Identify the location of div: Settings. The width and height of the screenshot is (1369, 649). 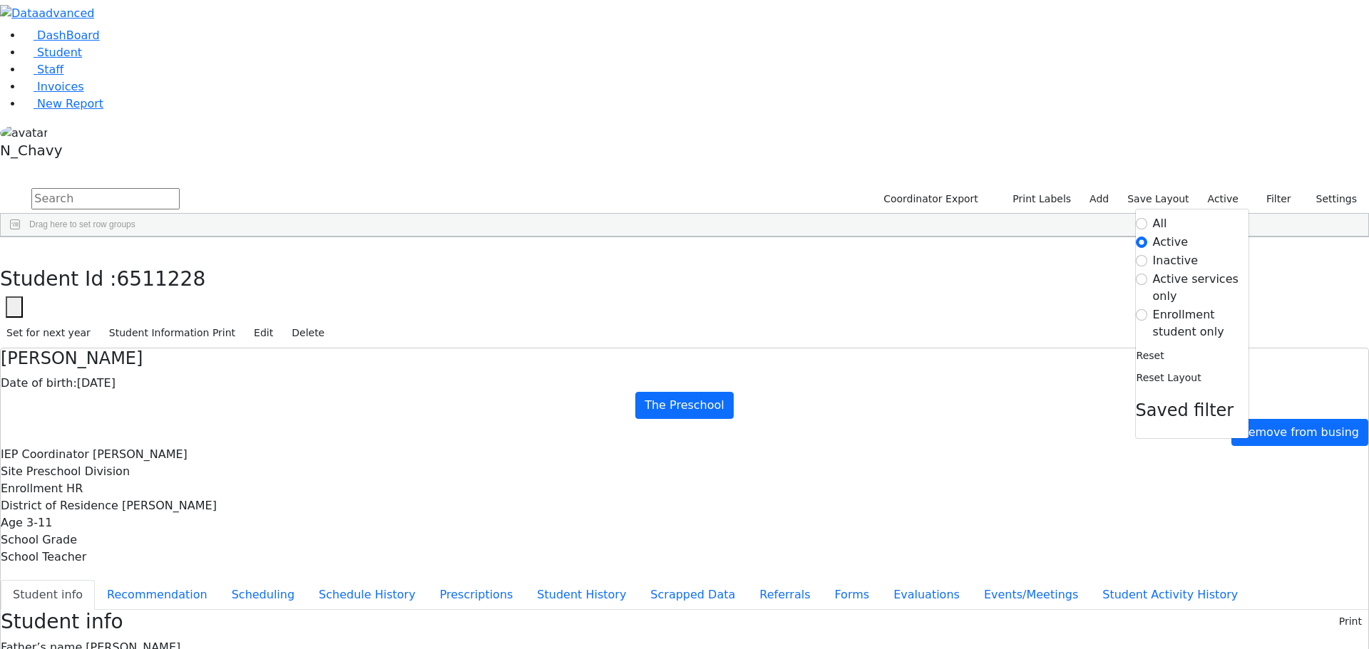
(1192, 324).